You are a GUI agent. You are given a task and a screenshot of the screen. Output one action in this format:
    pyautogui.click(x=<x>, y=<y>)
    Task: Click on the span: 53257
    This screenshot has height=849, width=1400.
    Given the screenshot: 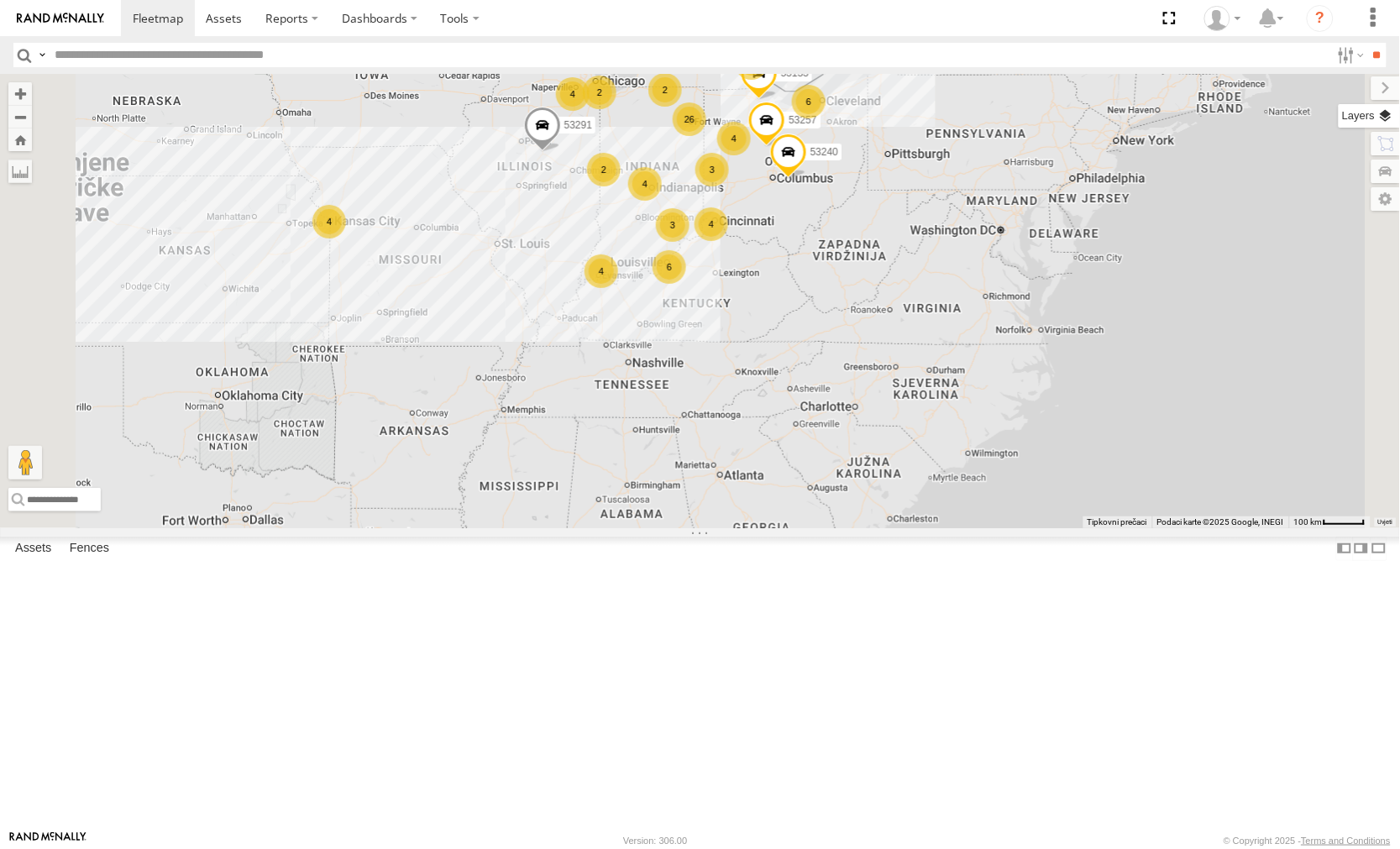 What is the action you would take?
    pyautogui.click(x=802, y=120)
    